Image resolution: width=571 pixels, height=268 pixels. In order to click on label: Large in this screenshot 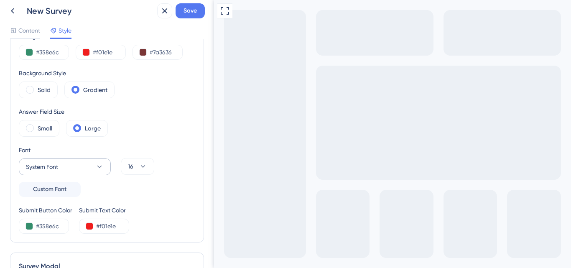, I will do `click(93, 128)`.